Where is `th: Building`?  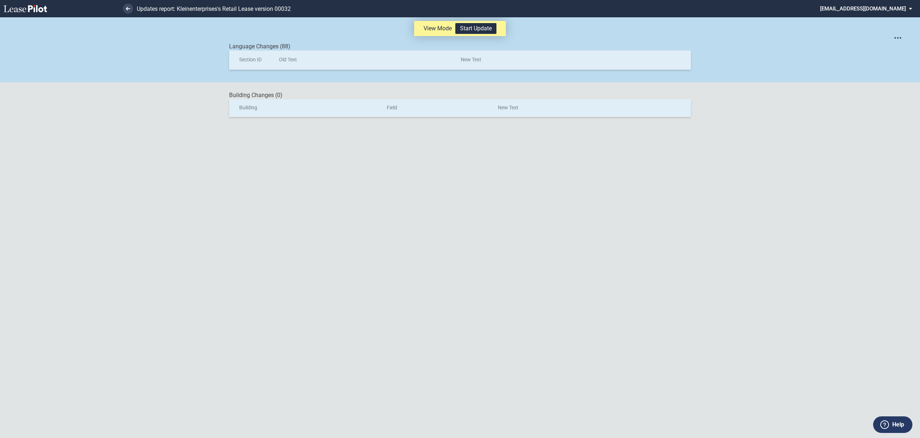
th: Building is located at coordinates (303, 108).